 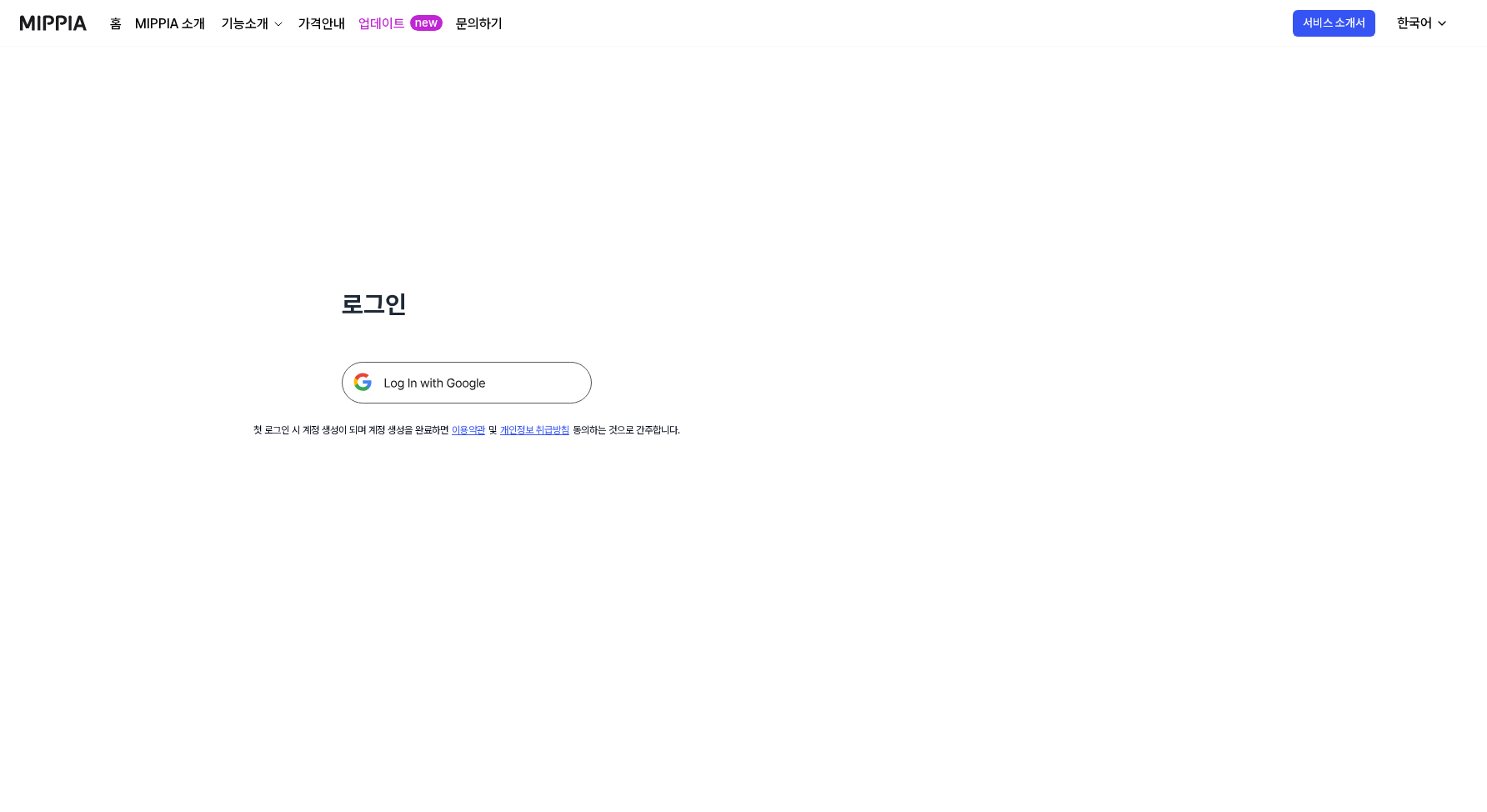 What do you see at coordinates (1414, 24) in the screenshot?
I see `div: 한국어` at bounding box center [1414, 24].